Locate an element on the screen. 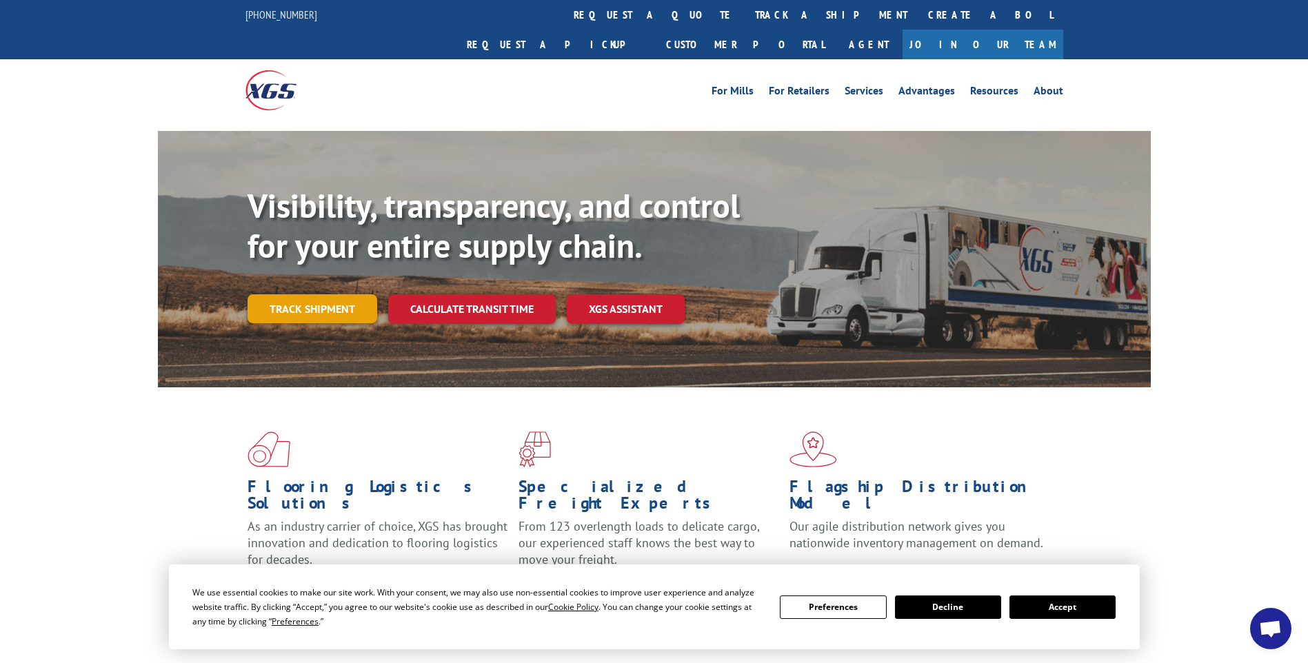  button: Decline is located at coordinates (948, 607).